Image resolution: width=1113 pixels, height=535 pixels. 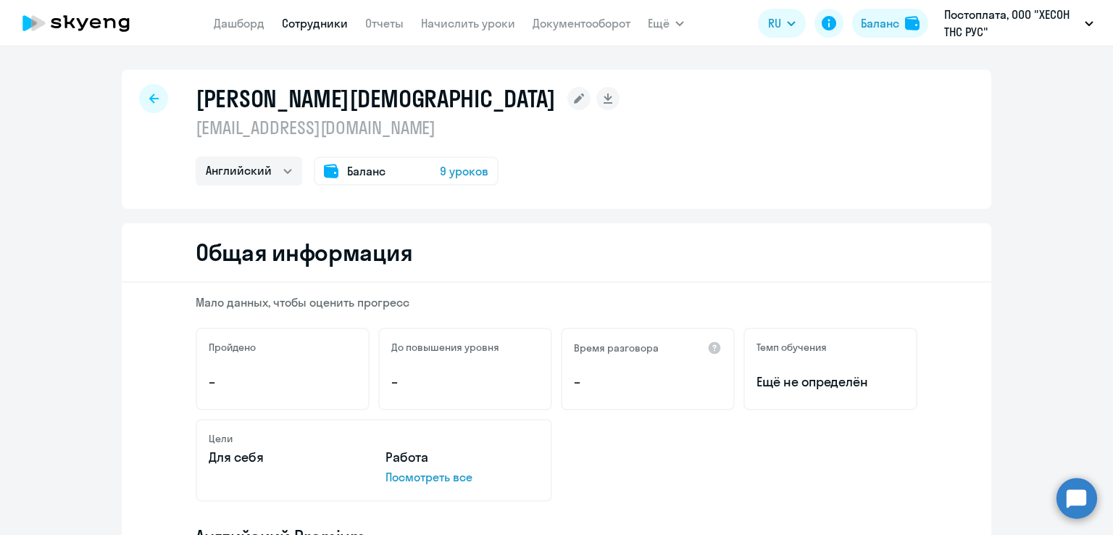 What do you see at coordinates (384, 23) in the screenshot?
I see `a: Отчеты` at bounding box center [384, 23].